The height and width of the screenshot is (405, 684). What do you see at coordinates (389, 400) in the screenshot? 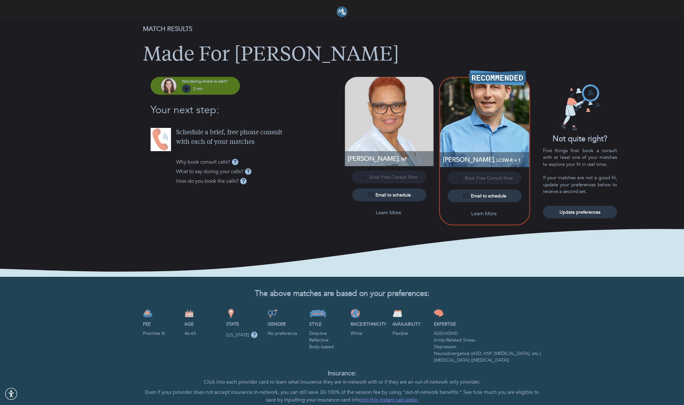
I see `a: into this instant calculator.` at bounding box center [389, 400].